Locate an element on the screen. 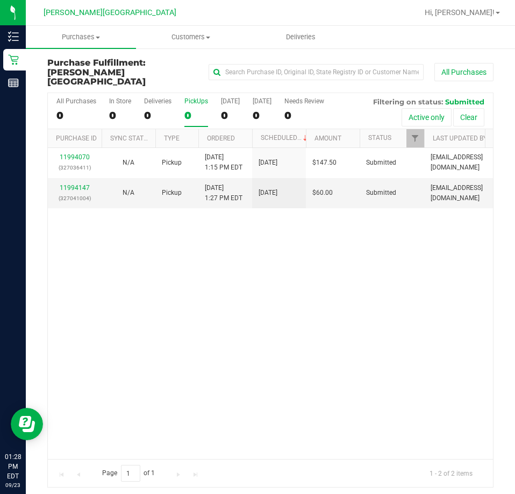 This screenshot has width=515, height=494. inline-svg: Reports is located at coordinates (13, 83).